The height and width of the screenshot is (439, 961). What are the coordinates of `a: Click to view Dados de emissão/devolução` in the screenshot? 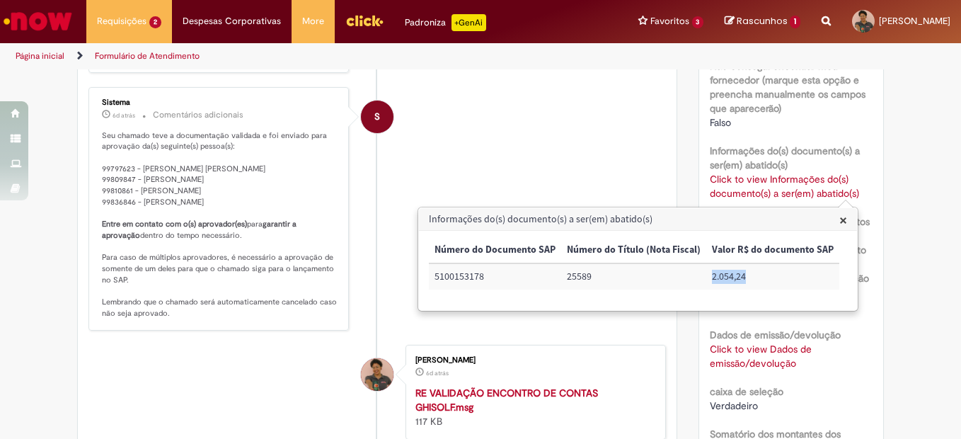 It's located at (761, 356).